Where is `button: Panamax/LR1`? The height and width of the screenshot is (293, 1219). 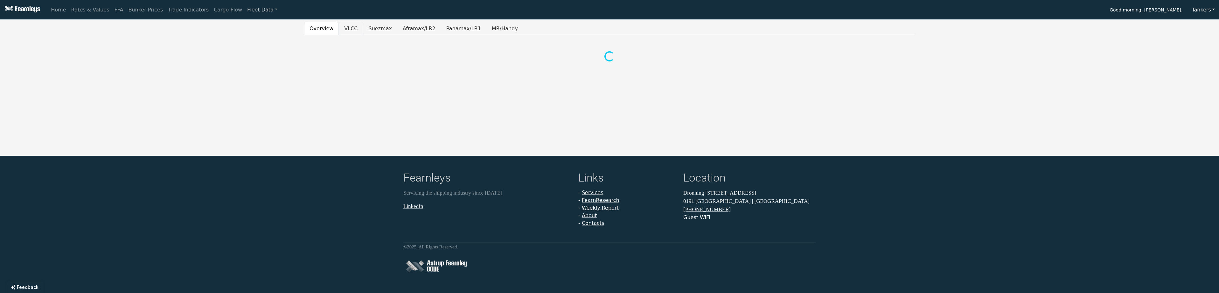 button: Panamax/LR1 is located at coordinates (464, 29).